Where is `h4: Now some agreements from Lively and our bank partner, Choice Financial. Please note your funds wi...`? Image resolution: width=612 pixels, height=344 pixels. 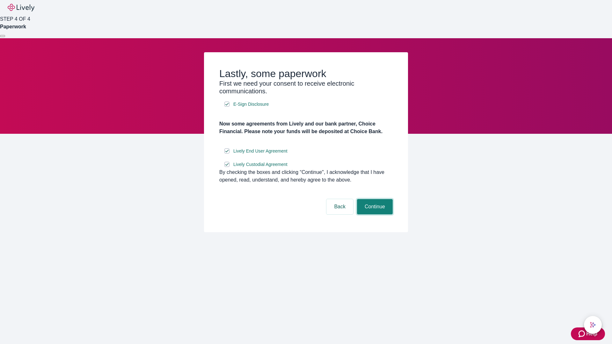 h4: Now some agreements from Lively and our bank partner, Choice Financial. Please note your funds wi... is located at coordinates (306, 128).